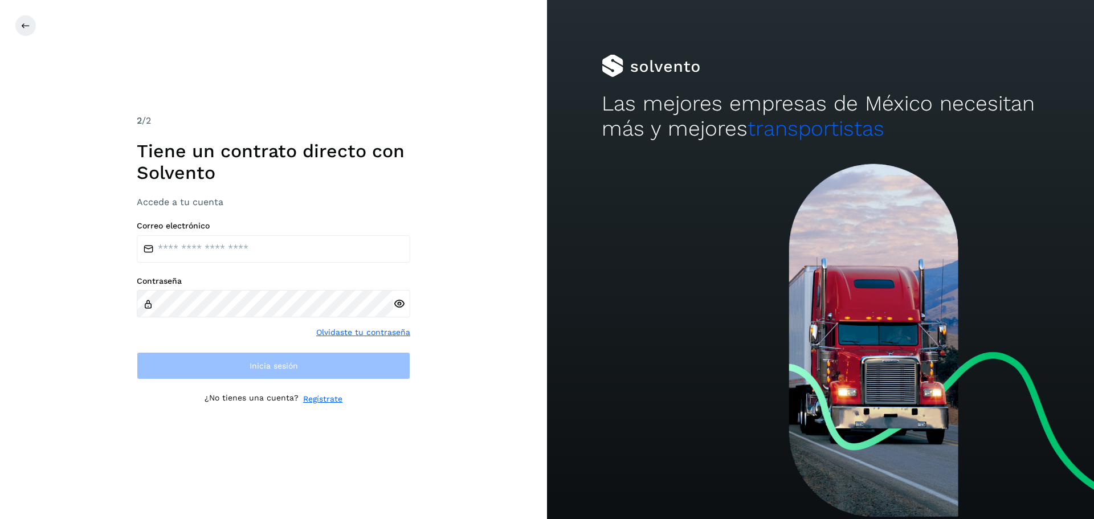  I want to click on h3: Accede a tu cuenta, so click(273, 202).